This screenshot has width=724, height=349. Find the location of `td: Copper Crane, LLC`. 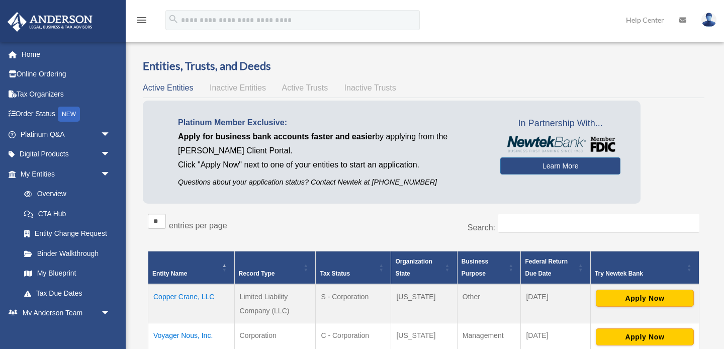

td: Copper Crane, LLC is located at coordinates (192, 304).